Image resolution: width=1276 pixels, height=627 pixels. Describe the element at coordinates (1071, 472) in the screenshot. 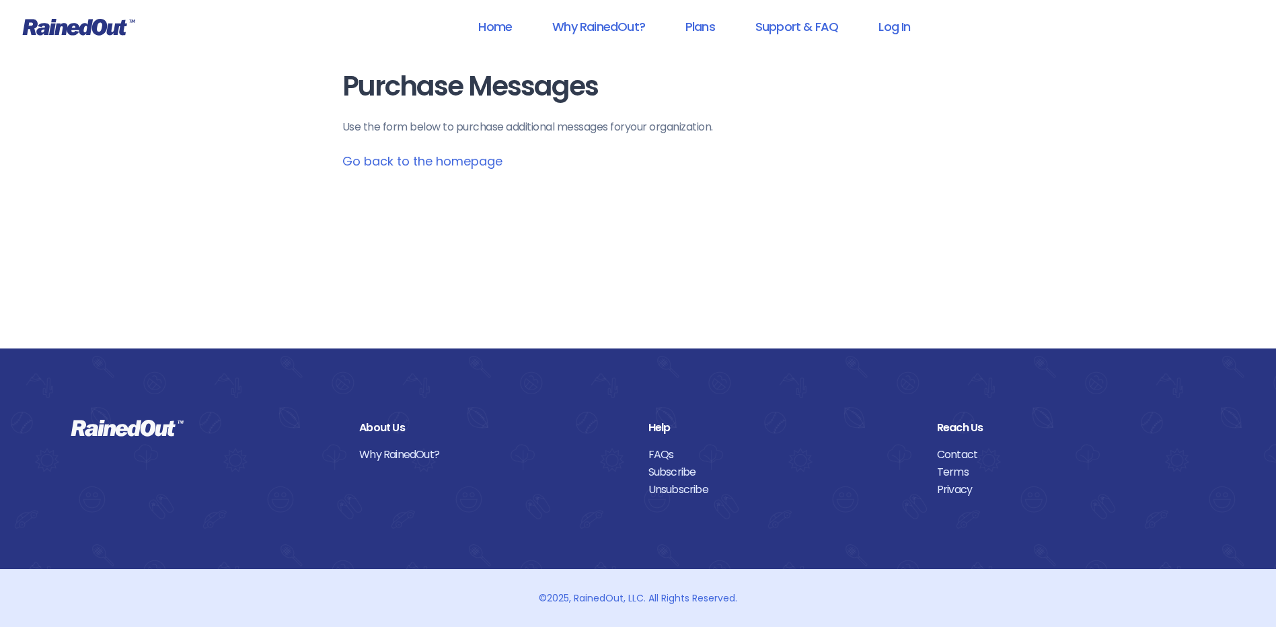

I see `a: Terms` at that location.